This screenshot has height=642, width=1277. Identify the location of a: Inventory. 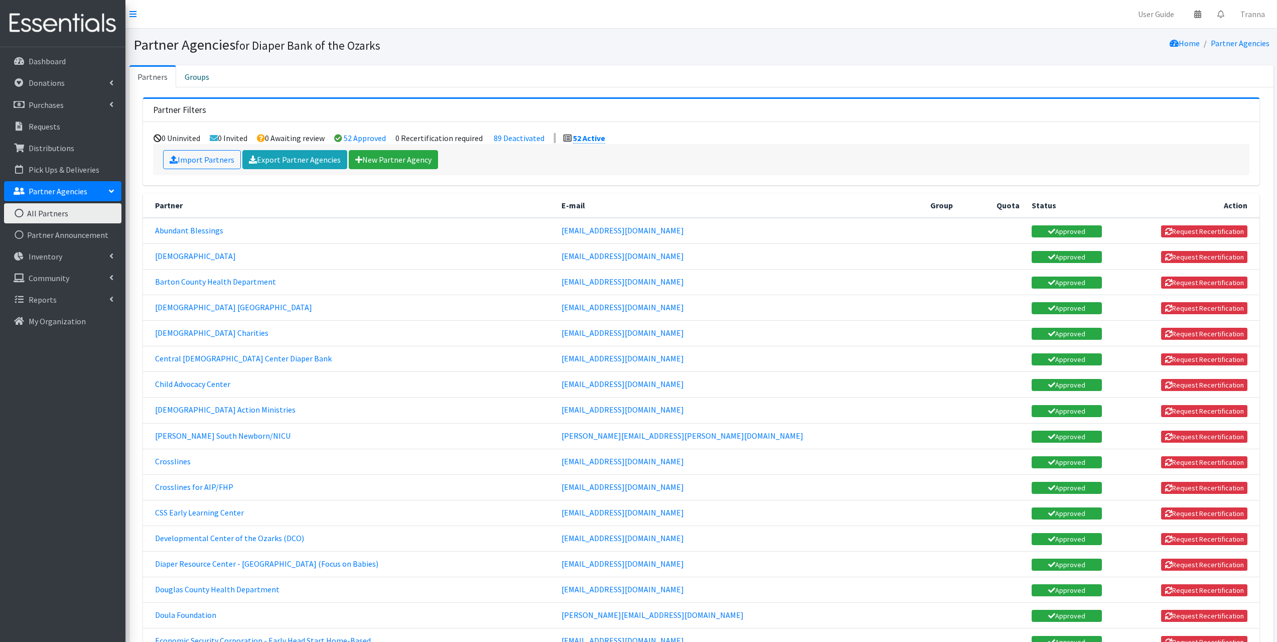
(63, 256).